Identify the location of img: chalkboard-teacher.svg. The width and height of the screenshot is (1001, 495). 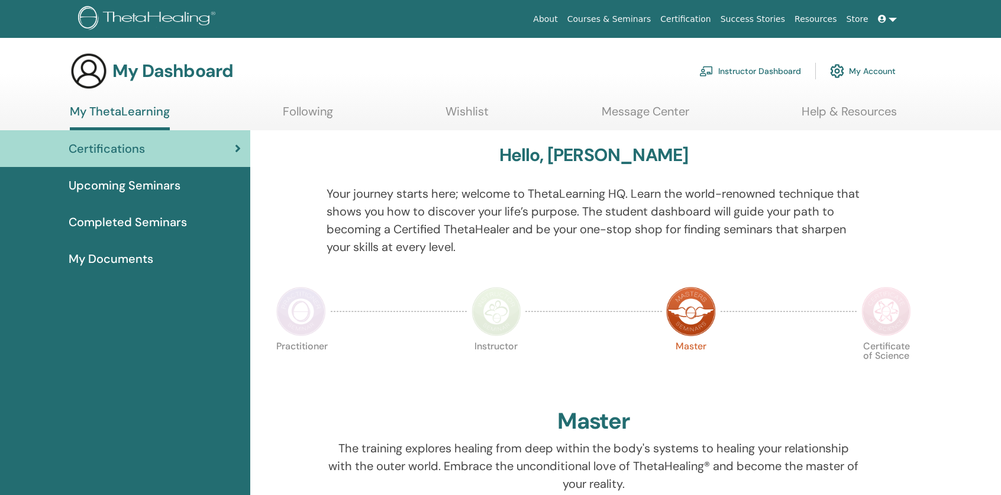
(706, 71).